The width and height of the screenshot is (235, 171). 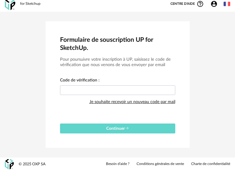 What do you see at coordinates (118, 164) in the screenshot?
I see `a: Besoin d'aide ?` at bounding box center [118, 164].